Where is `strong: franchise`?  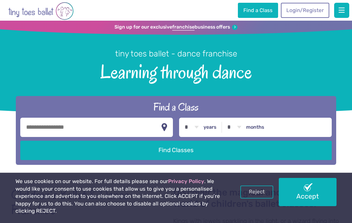
strong: franchise is located at coordinates (183, 27).